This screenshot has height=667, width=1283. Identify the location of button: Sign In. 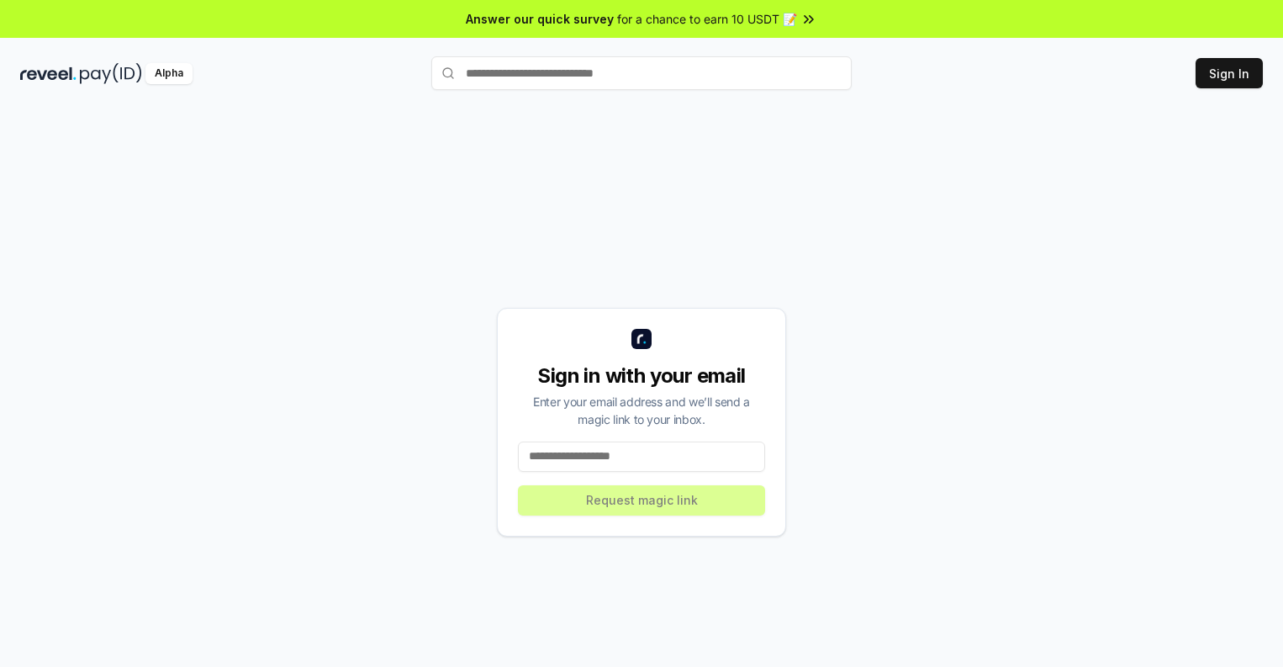
(1229, 73).